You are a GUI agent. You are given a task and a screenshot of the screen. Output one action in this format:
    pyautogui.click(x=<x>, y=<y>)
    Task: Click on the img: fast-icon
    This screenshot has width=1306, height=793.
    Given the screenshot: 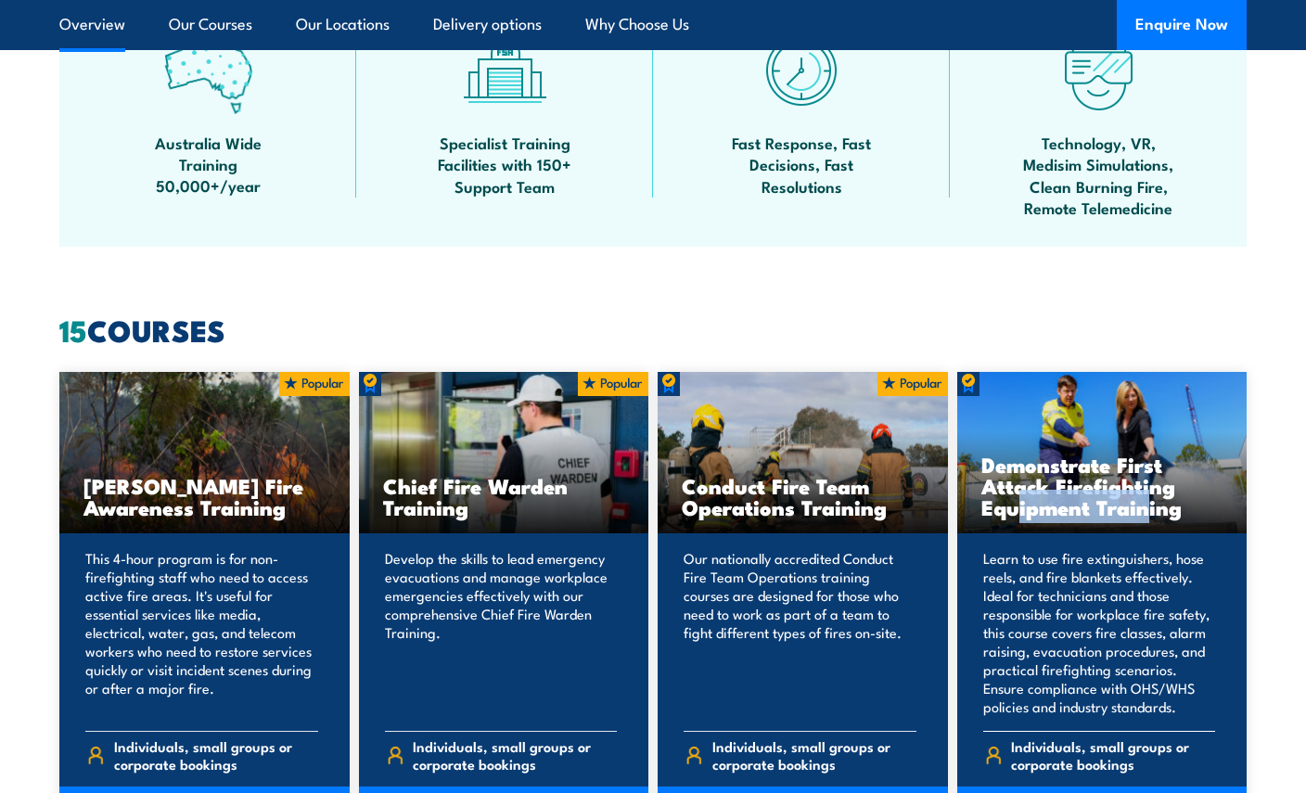 What is the action you would take?
    pyautogui.click(x=801, y=70)
    